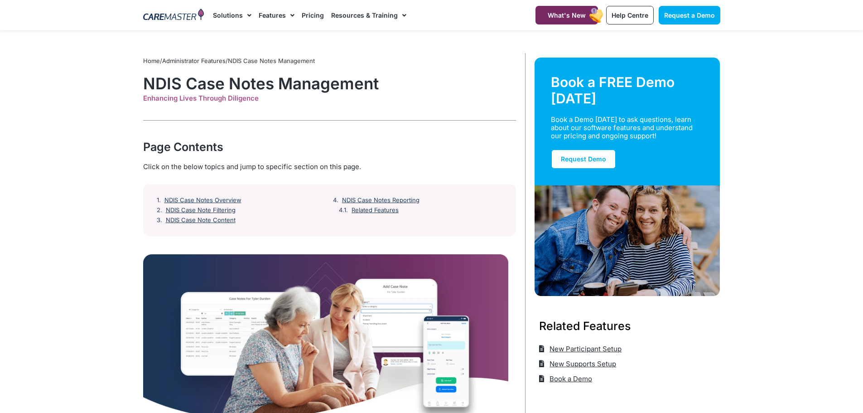 This screenshot has height=413, width=863. I want to click on a: NDIS Case Note Filtering, so click(201, 210).